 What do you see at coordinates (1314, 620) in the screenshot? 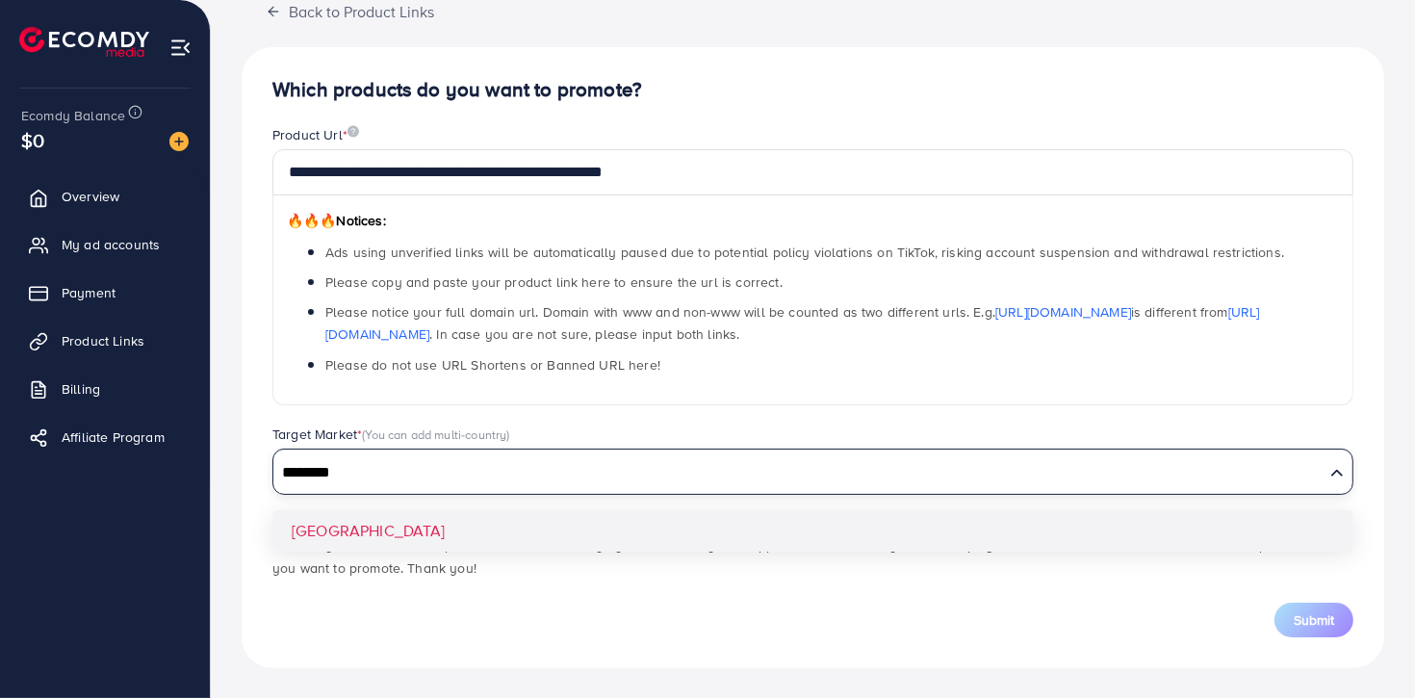
I see `span: Submit` at bounding box center [1314, 620].